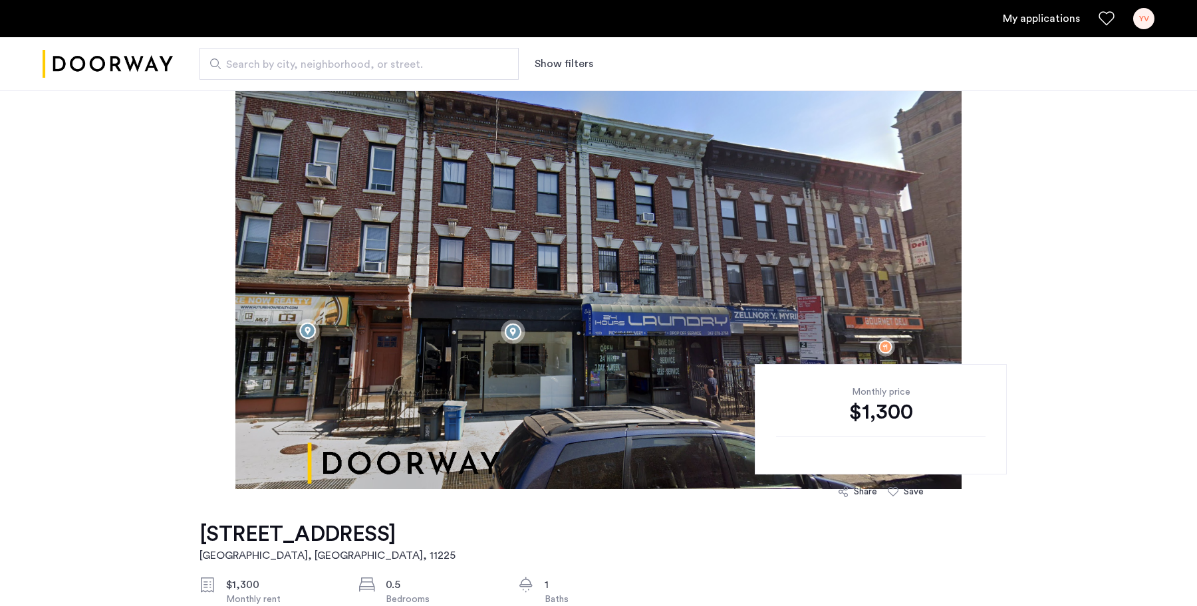 The width and height of the screenshot is (1197, 606). I want to click on img: logo, so click(108, 64).